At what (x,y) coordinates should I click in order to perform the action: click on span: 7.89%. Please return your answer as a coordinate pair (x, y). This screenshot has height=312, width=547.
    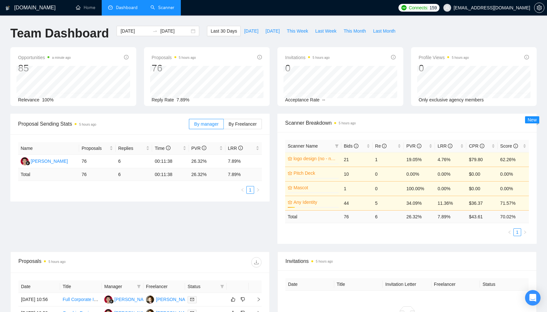
    Looking at the image, I should click on (183, 100).